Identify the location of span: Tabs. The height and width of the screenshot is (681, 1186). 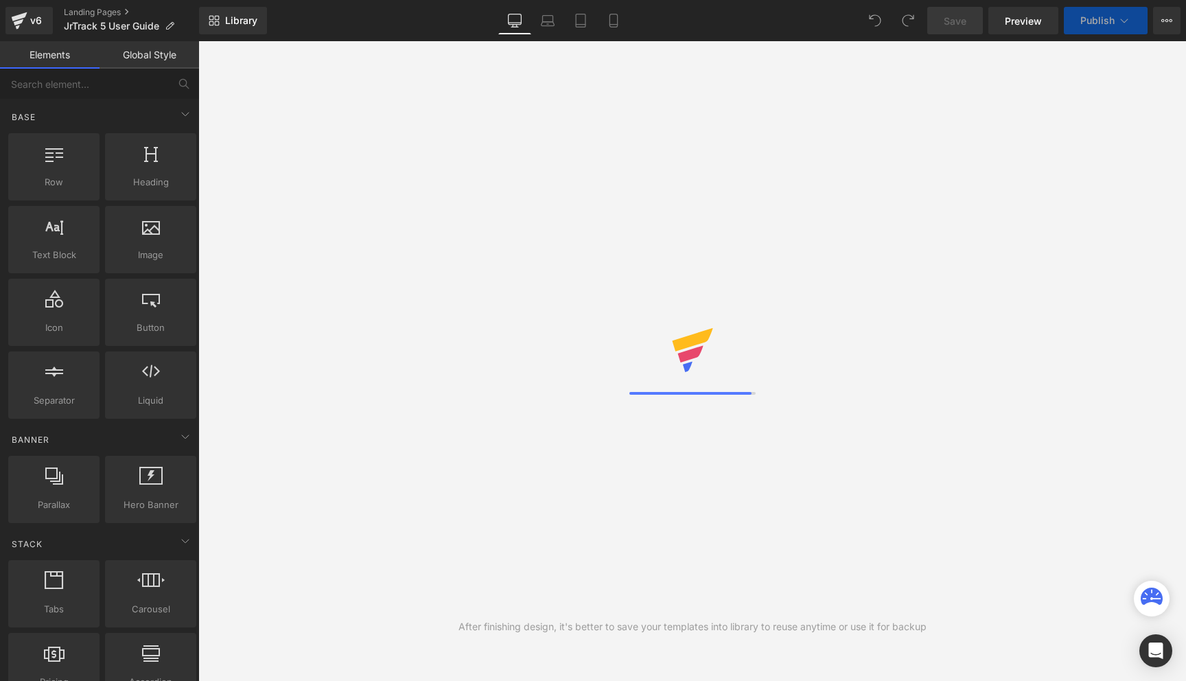
(54, 609).